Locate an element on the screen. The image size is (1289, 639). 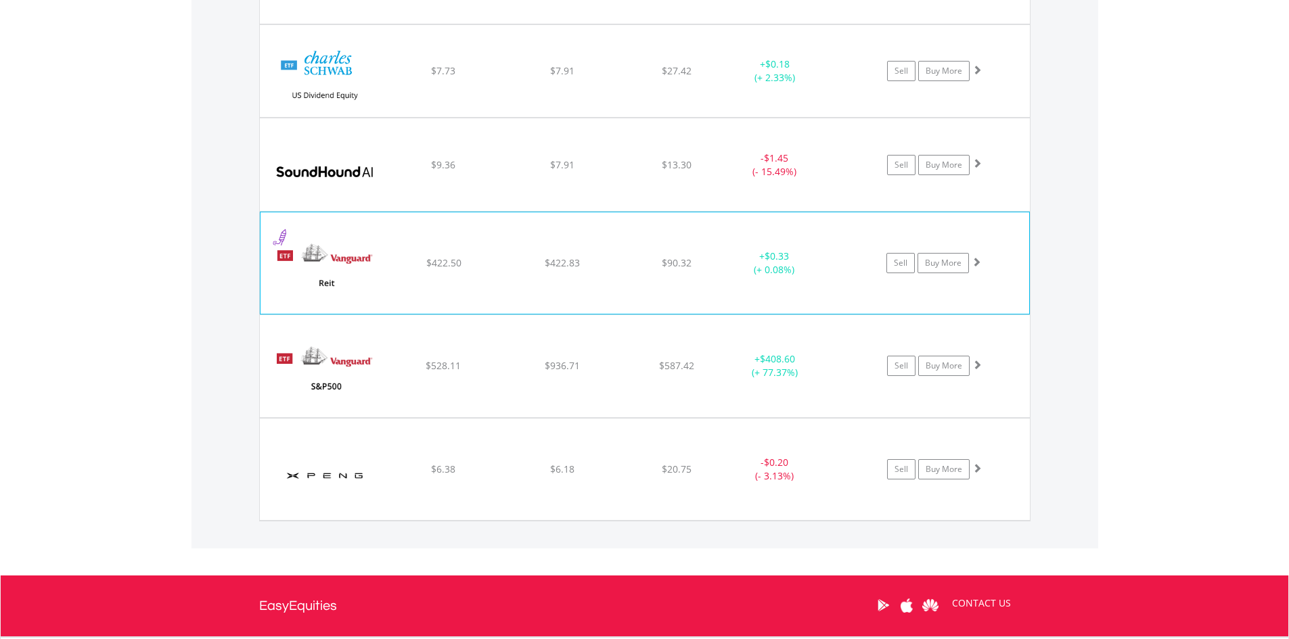
a: Google Play is located at coordinates (883, 605).